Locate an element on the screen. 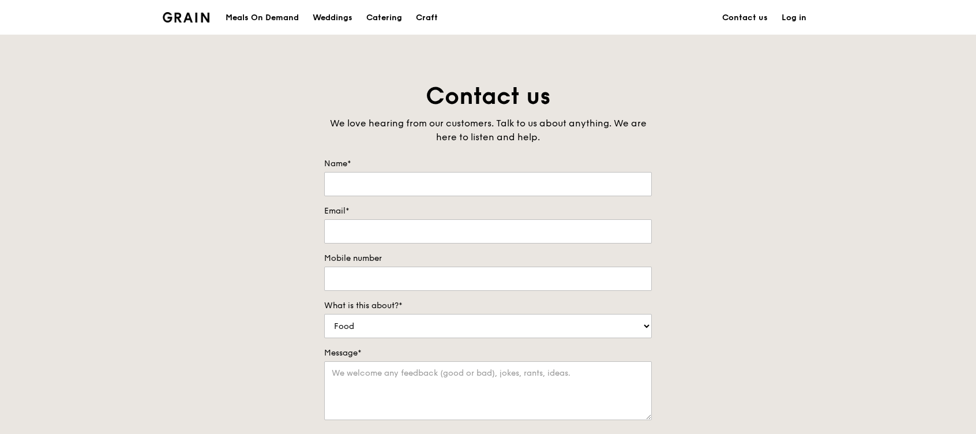 The image size is (976, 434). div: Meals On Demand is located at coordinates (262, 18).